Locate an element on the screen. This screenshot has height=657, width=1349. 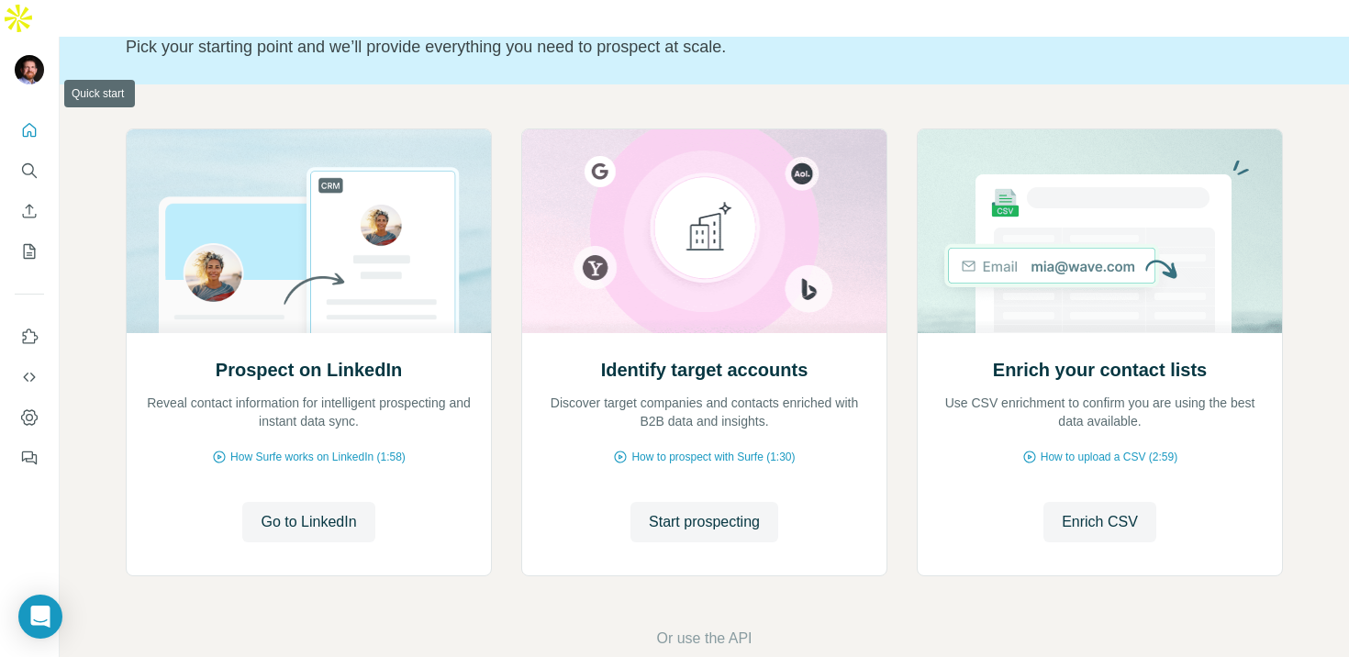
button: Dashboard is located at coordinates (29, 417).